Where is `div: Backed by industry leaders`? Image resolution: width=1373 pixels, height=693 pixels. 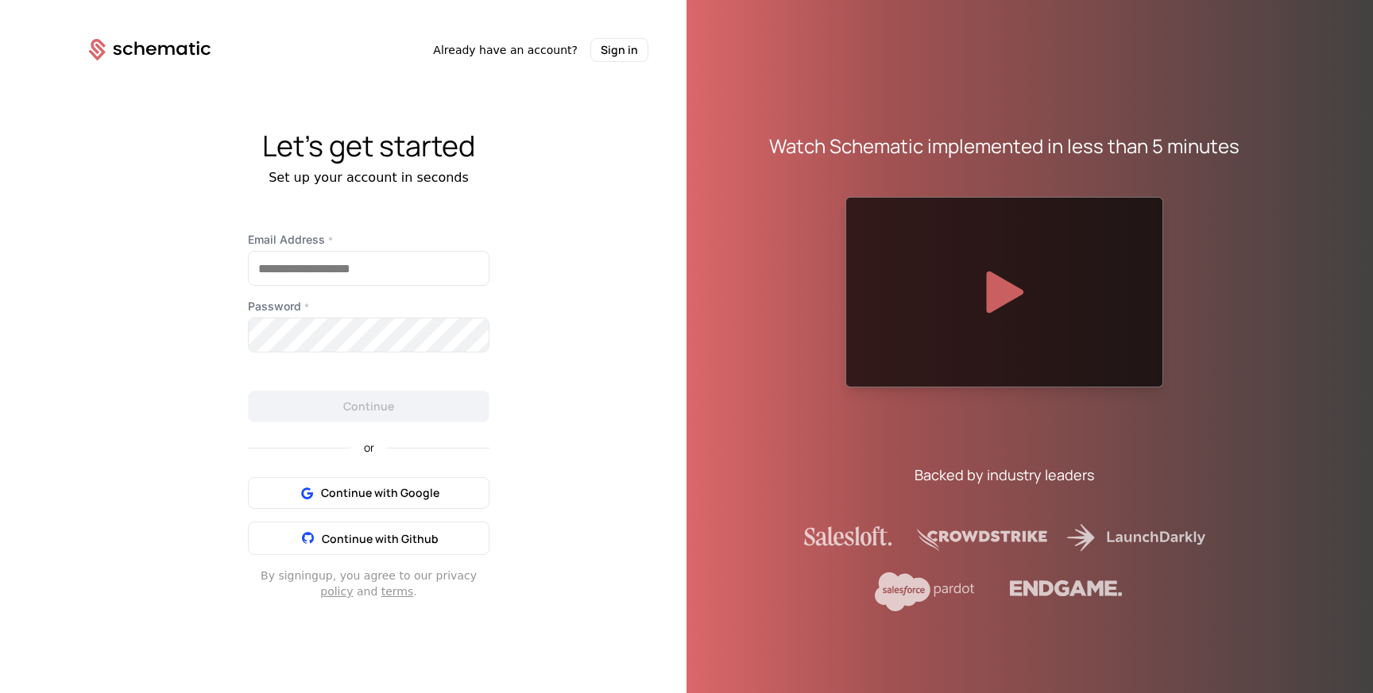 div: Backed by industry leaders is located at coordinates (1004, 475).